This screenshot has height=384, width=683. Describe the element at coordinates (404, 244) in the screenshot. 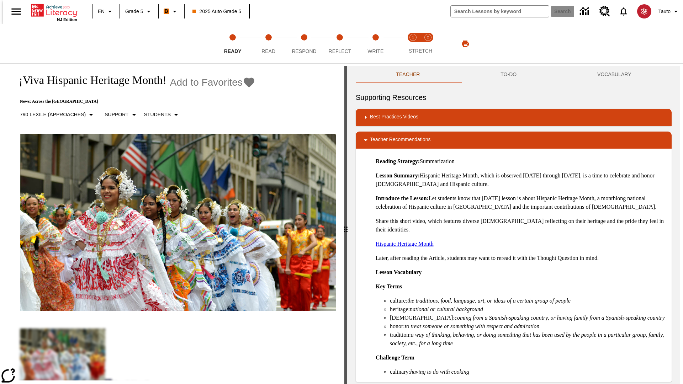

I see `a: Hispanic Heritage Month` at that location.